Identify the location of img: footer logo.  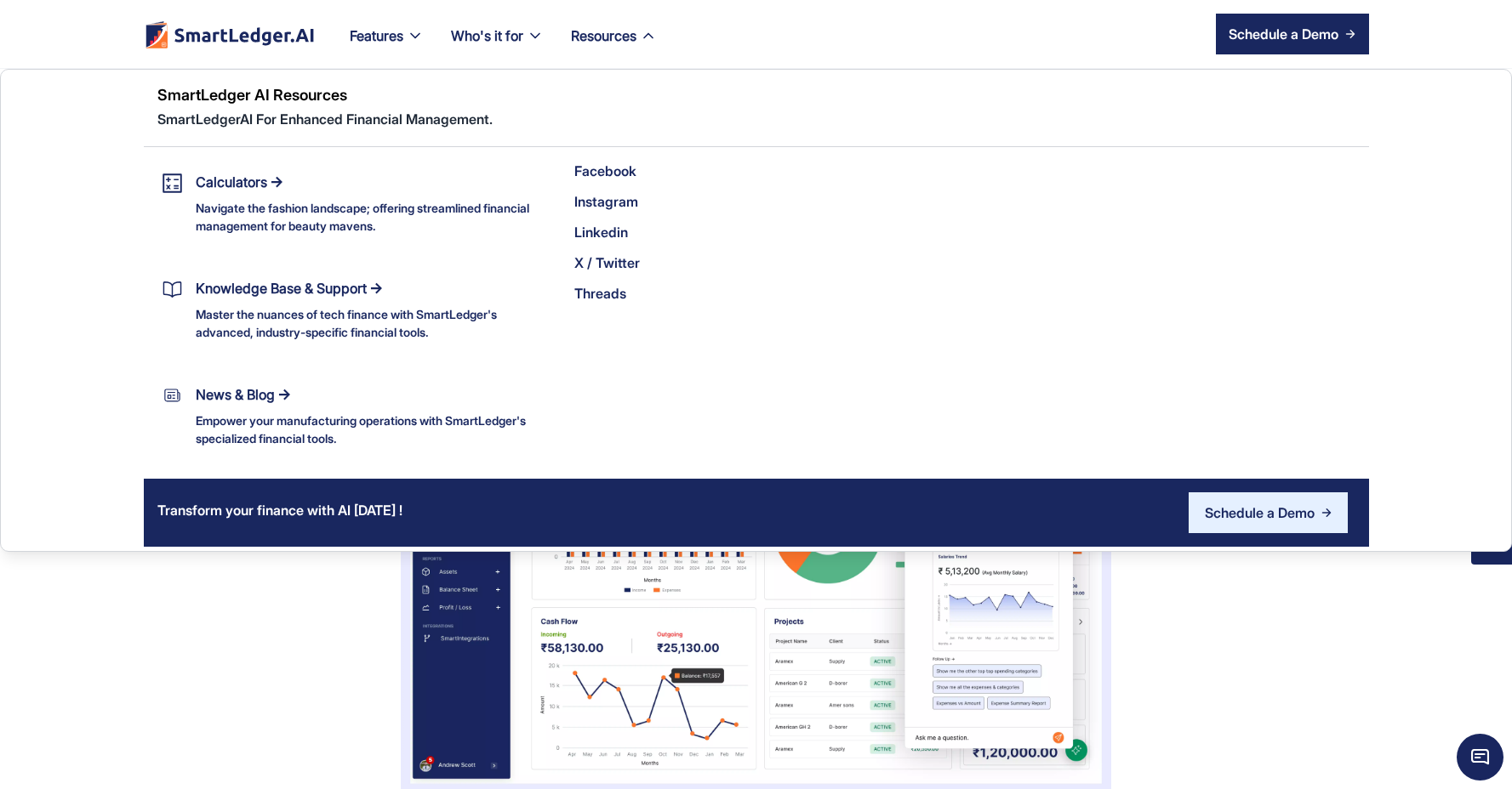
(229, 34).